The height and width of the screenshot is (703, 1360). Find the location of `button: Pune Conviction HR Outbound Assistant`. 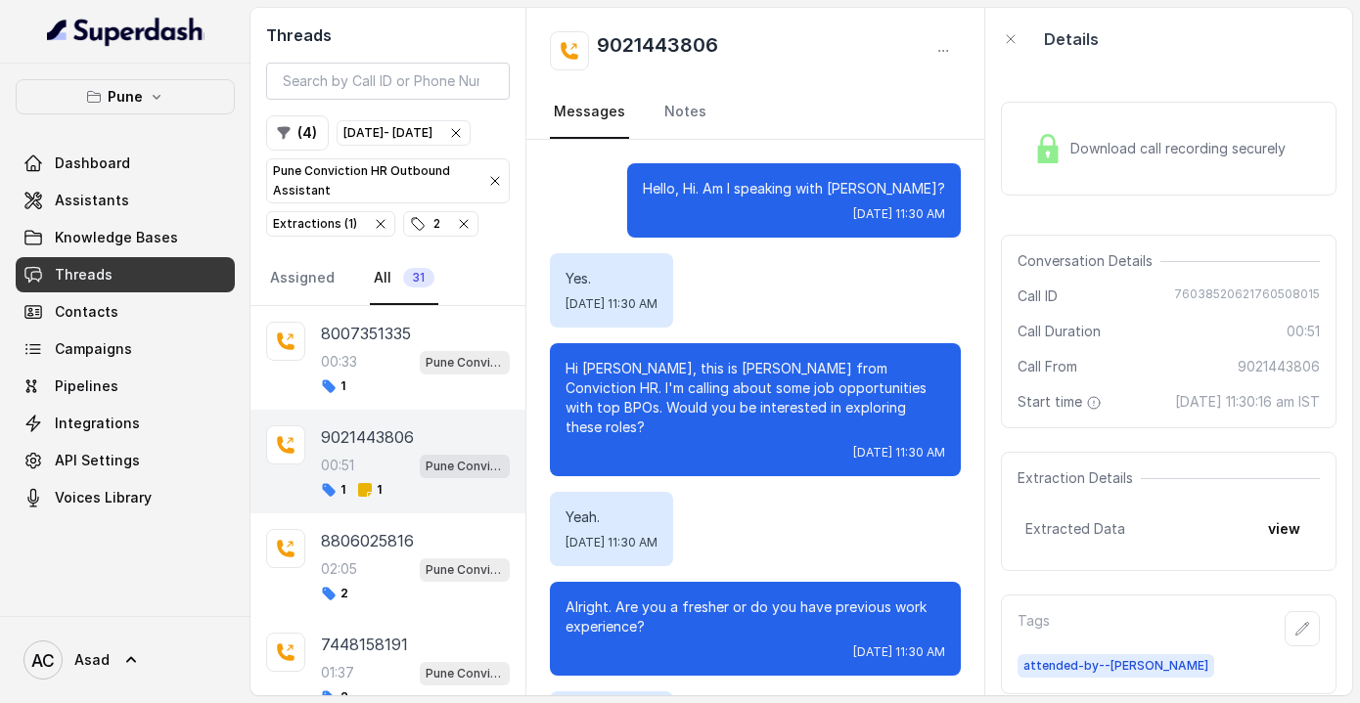

button: Pune Conviction HR Outbound Assistant is located at coordinates (387, 181).